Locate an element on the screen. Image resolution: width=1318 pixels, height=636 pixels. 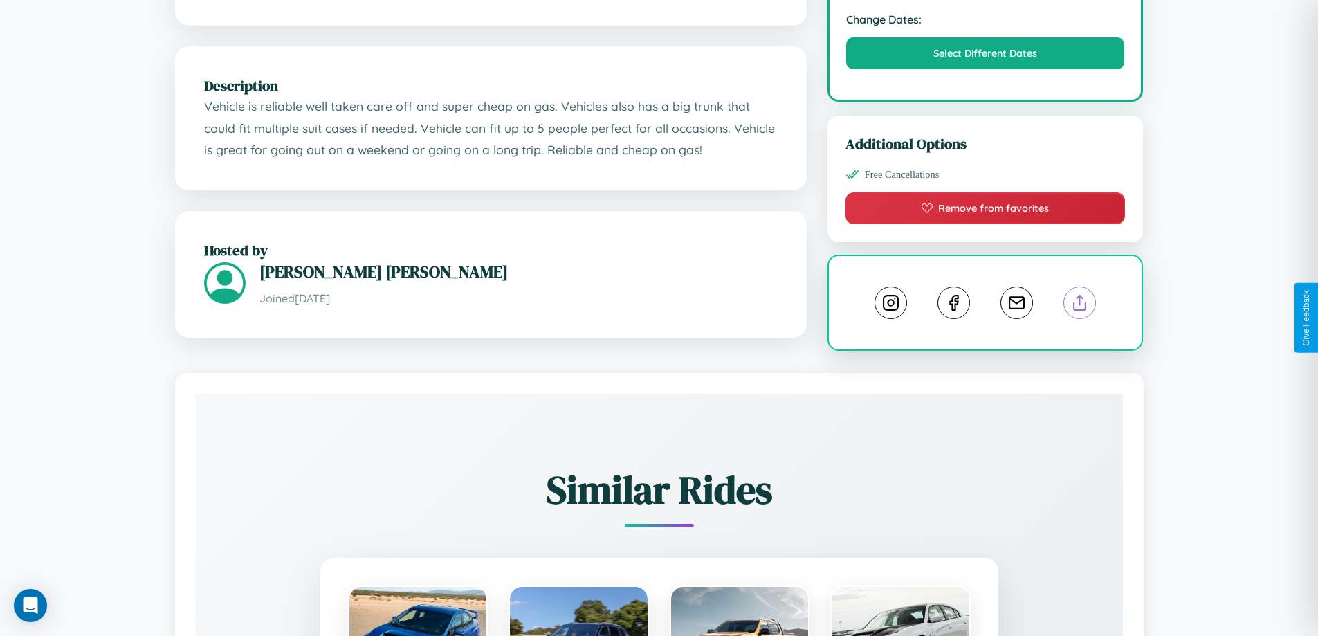
div: Open Intercom Messenger is located at coordinates (30, 606).